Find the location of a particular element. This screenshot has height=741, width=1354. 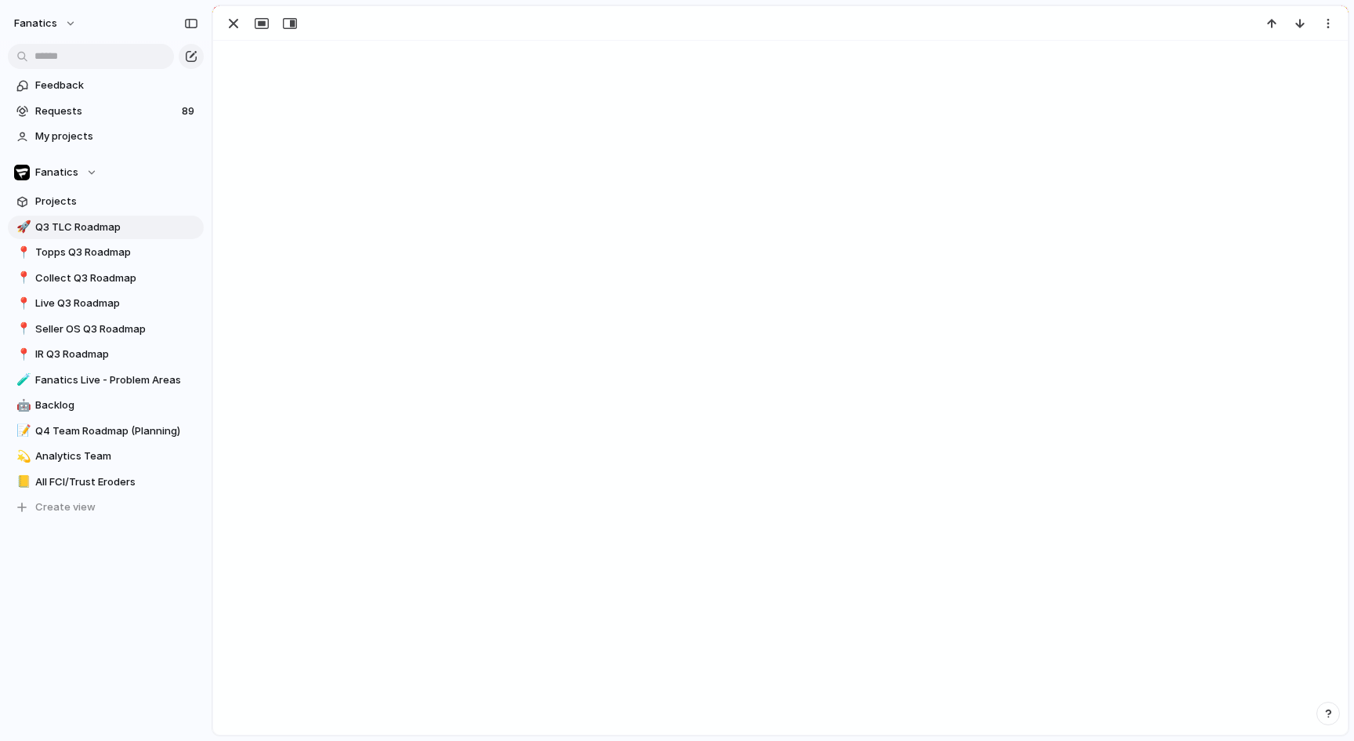

div: 📍Seller OS Q3 Roadmap is located at coordinates (106, 329).